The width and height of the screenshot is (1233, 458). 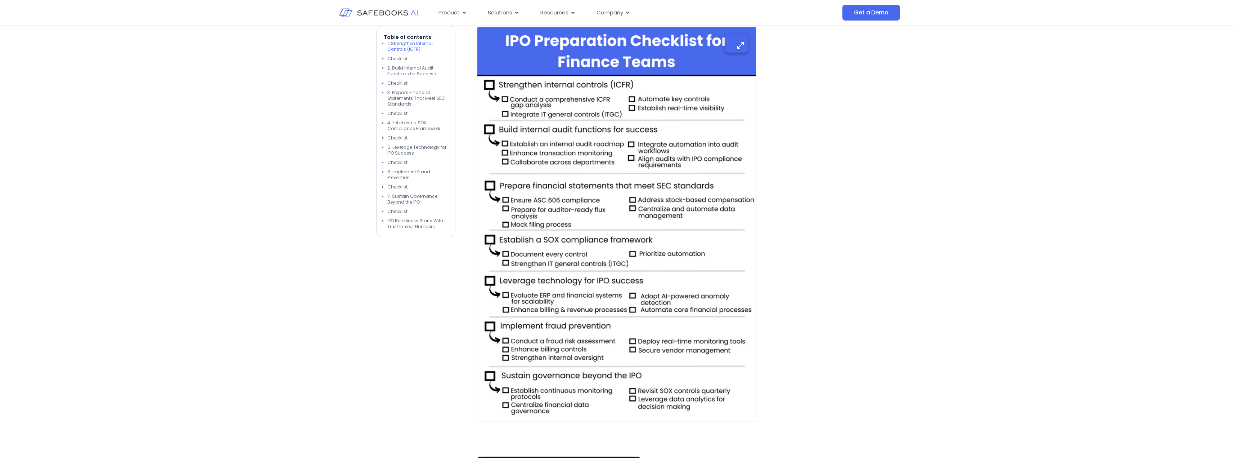 What do you see at coordinates (449, 13) in the screenshot?
I see `span: Product` at bounding box center [449, 13].